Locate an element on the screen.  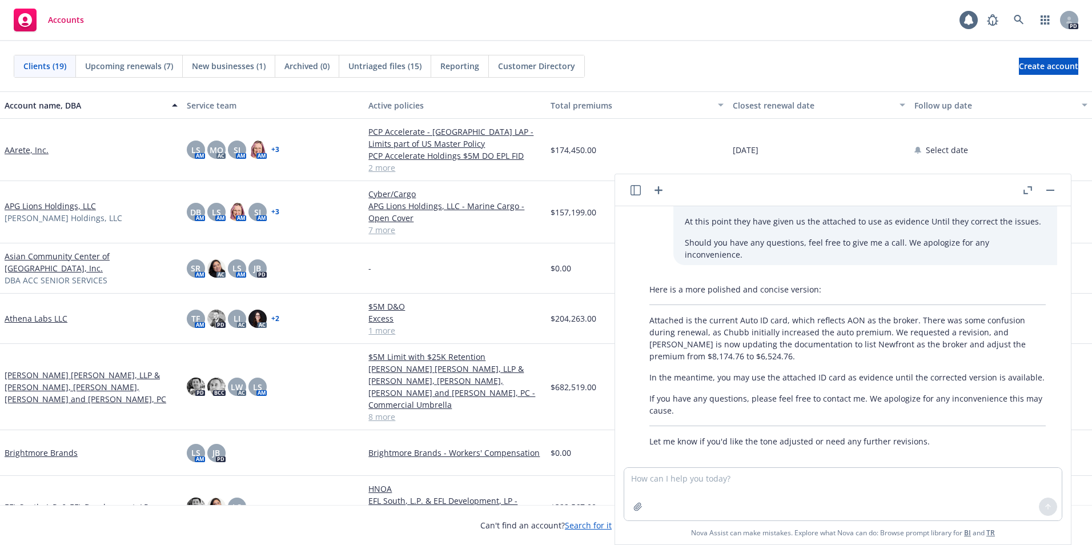
span: $157,199.00 is located at coordinates (573, 212).